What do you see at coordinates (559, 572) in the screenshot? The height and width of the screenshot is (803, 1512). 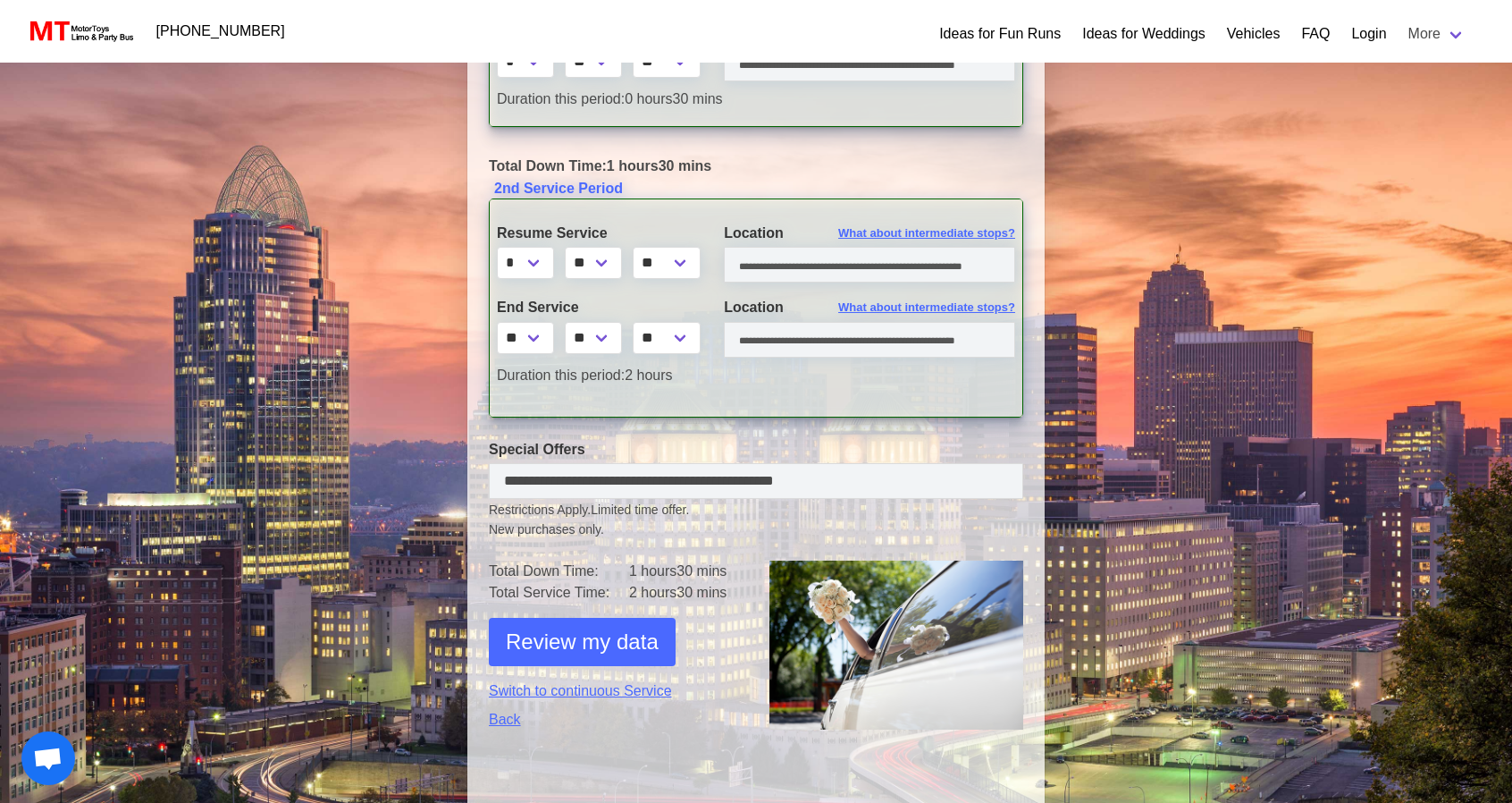 I see `td: Total Down Time:` at bounding box center [559, 572].